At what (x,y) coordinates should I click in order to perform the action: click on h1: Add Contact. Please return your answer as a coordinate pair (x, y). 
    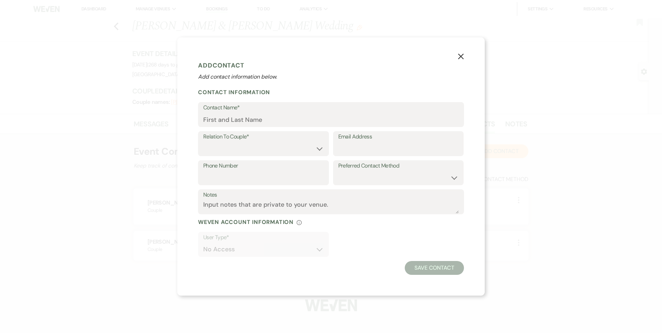
    Looking at the image, I should click on (331, 65).